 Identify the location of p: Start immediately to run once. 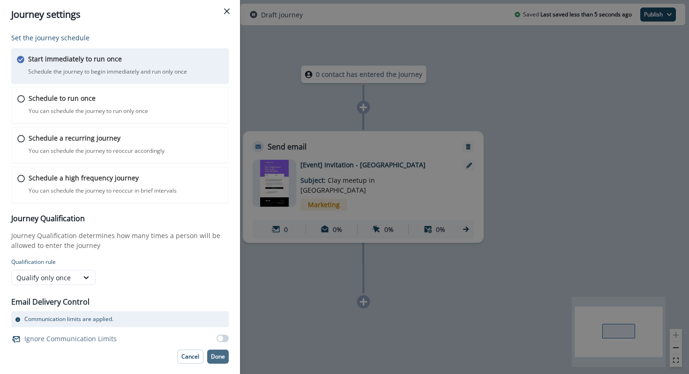
(75, 59).